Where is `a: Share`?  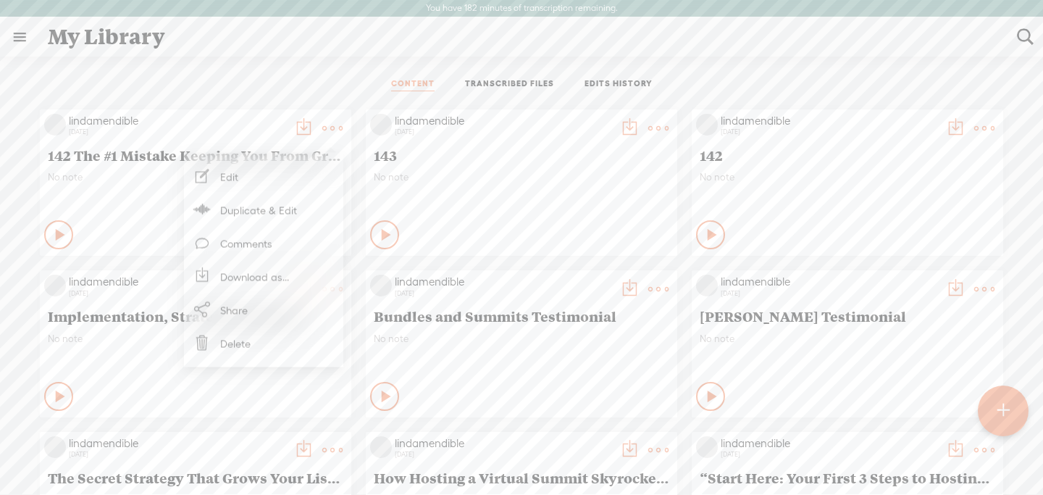
a: Share is located at coordinates (264, 310).